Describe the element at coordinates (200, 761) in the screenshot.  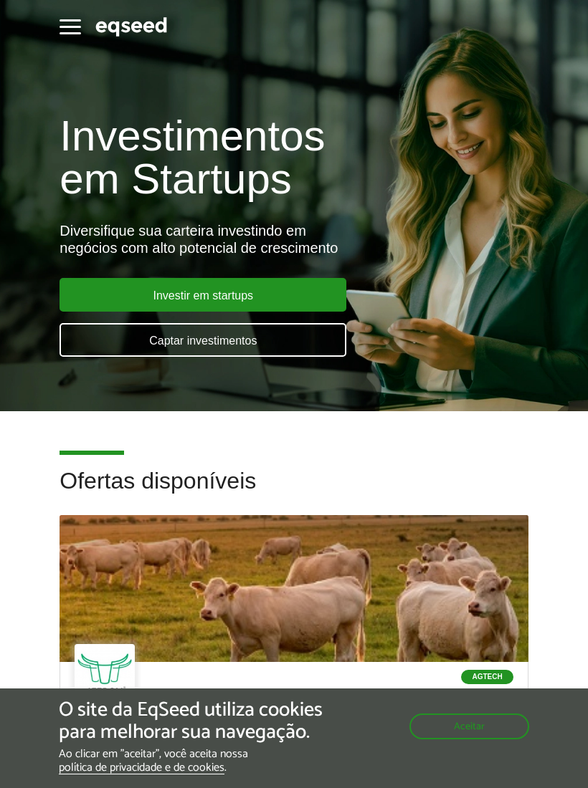
I see `p: Ao clicar em "aceitar", você aceita nossa .` at that location.